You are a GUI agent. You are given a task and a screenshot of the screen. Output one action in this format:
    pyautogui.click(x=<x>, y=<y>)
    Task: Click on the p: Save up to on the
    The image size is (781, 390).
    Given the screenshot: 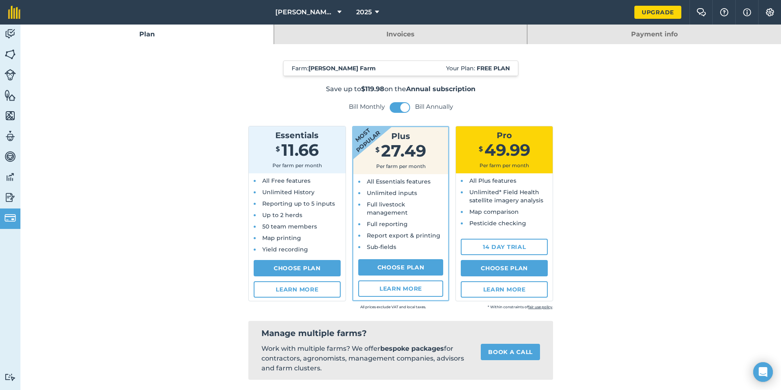 What is the action you would take?
    pyautogui.click(x=401, y=89)
    